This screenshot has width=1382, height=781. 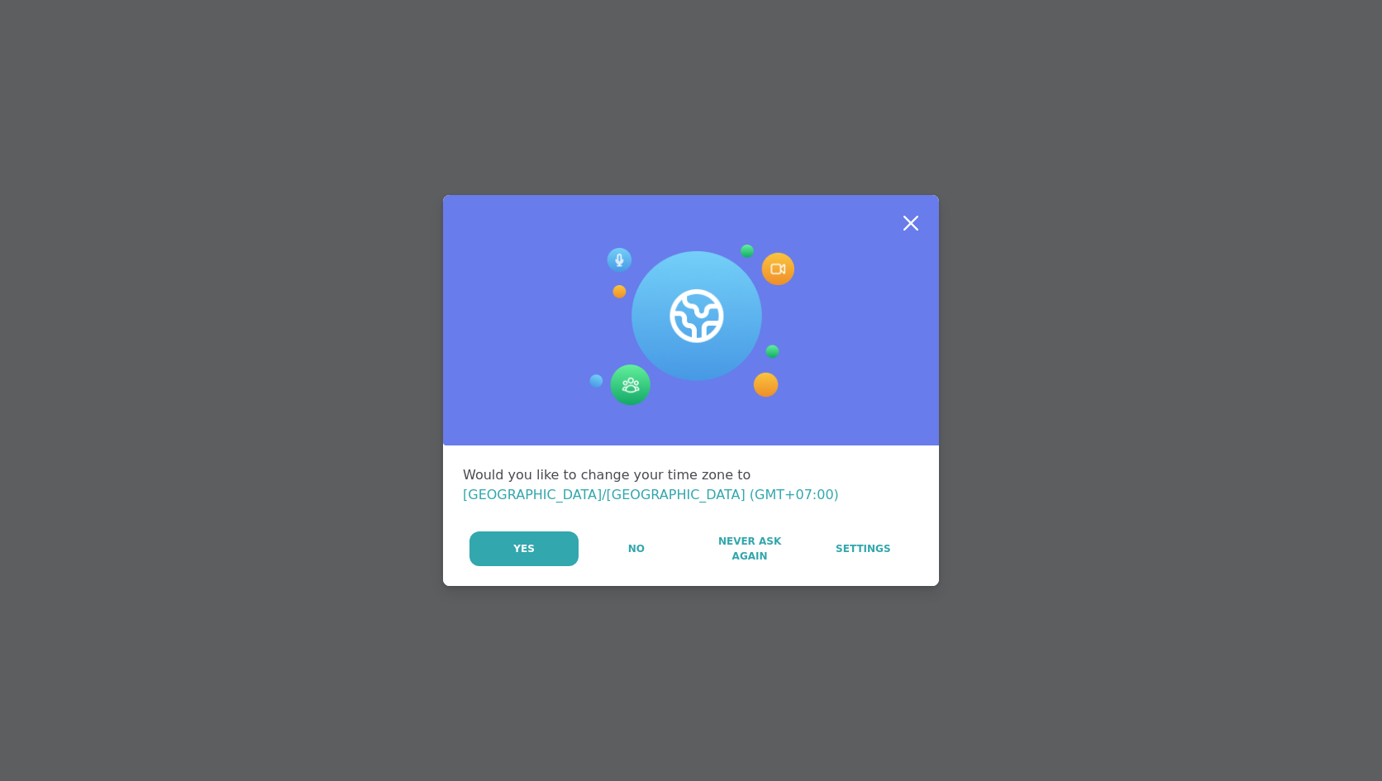 What do you see at coordinates (863, 549) in the screenshot?
I see `span: Settings` at bounding box center [863, 549].